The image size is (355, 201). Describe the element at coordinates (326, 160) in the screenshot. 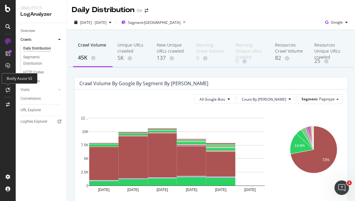

I see `text: 72%` at that location.